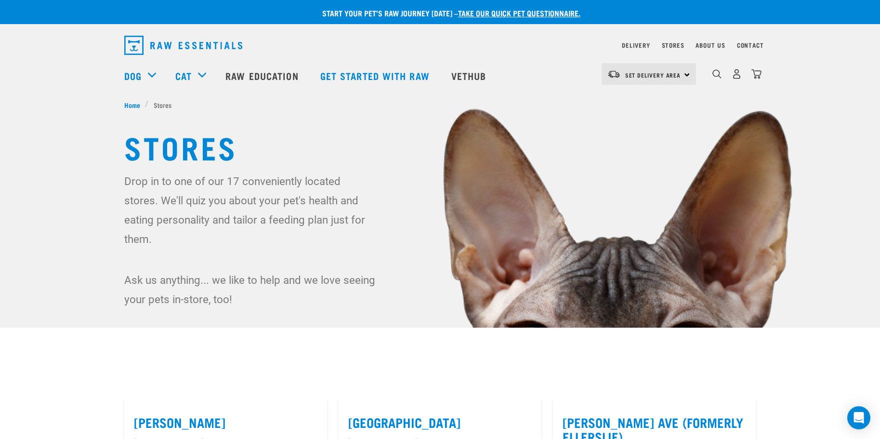  I want to click on a: Vethub, so click(470, 76).